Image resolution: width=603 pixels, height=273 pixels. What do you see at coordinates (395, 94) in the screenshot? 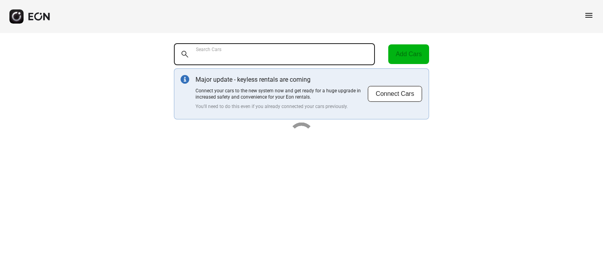
I see `button: Connect Cars` at bounding box center [395, 94].